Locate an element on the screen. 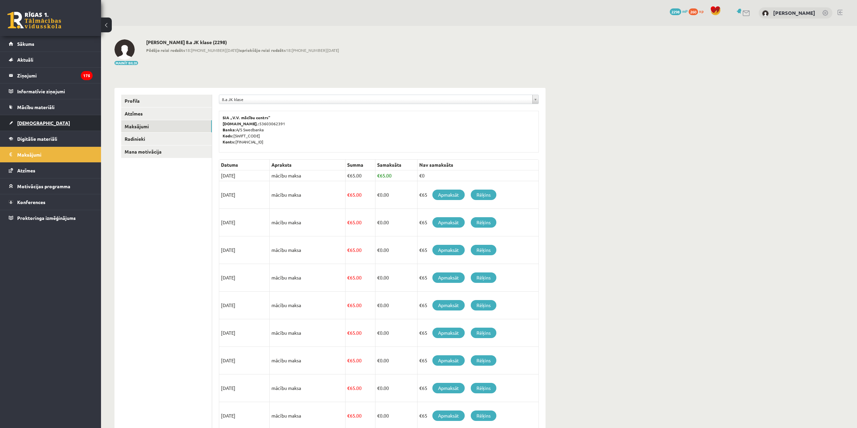 This screenshot has height=428, width=857. b: SIA „V.V. mācību centrs” is located at coordinates (247, 118).